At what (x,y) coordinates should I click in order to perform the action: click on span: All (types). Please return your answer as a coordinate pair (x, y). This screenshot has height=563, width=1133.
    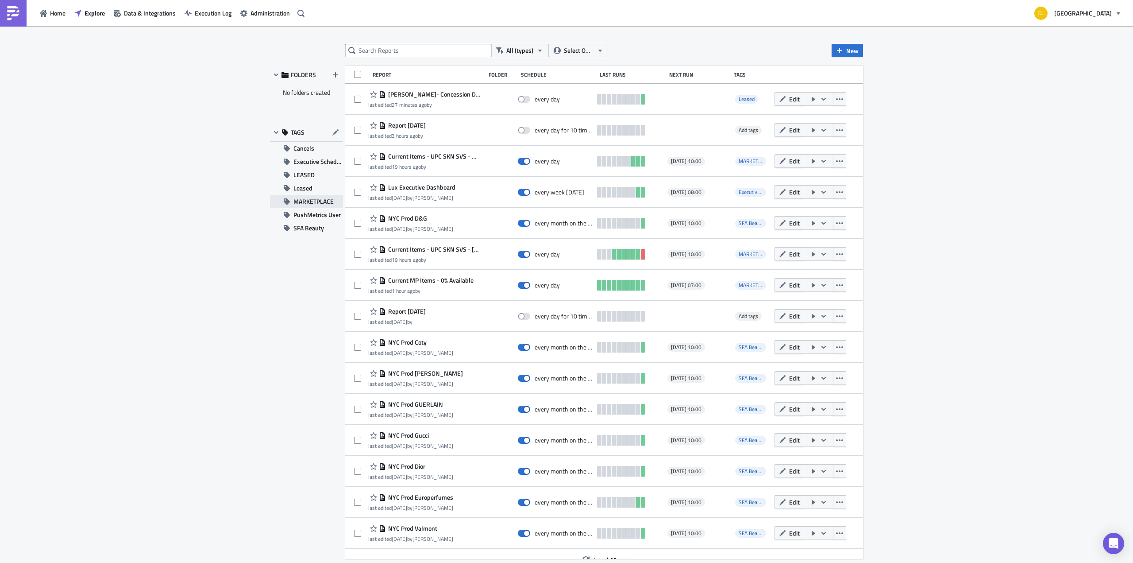
    Looking at the image, I should click on (520, 50).